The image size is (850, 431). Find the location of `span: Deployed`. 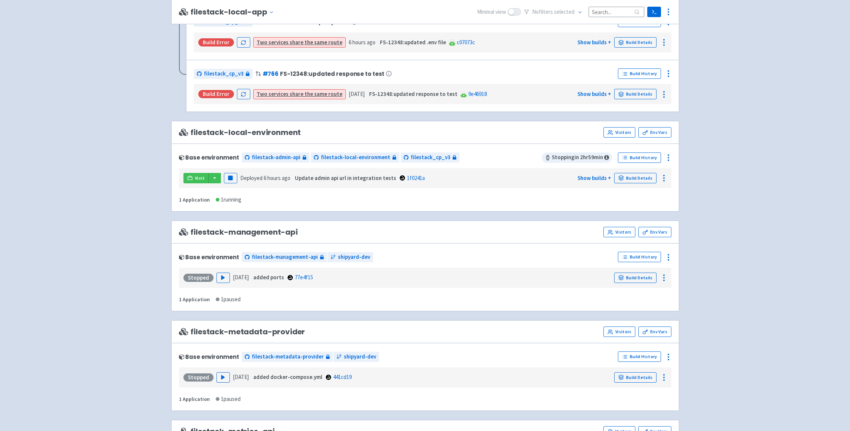

span: Deployed is located at coordinates (265, 178).